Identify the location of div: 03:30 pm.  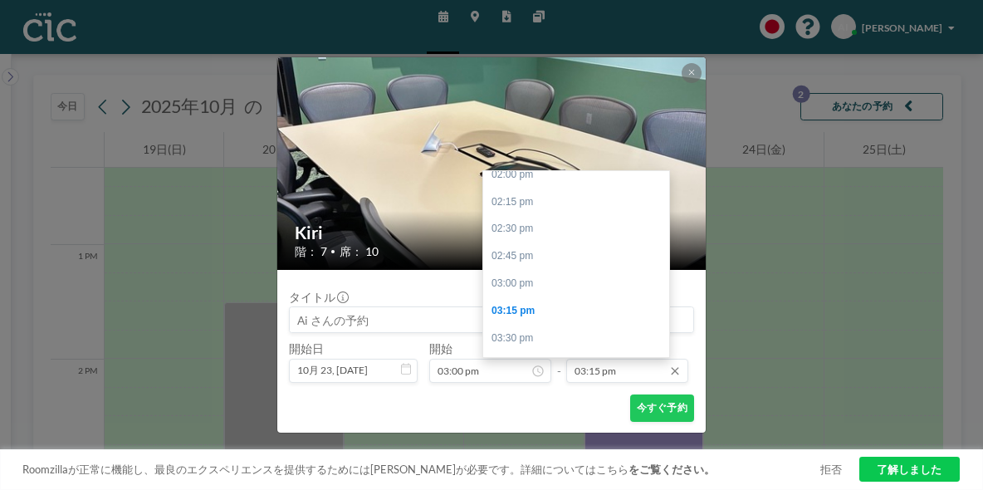
(580, 338).